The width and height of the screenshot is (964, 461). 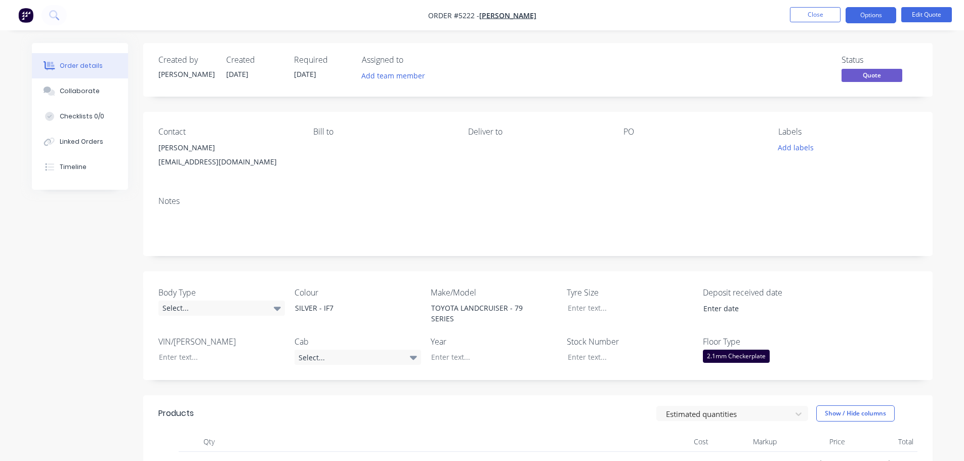 What do you see at coordinates (176, 414) in the screenshot?
I see `div: Products` at bounding box center [176, 414].